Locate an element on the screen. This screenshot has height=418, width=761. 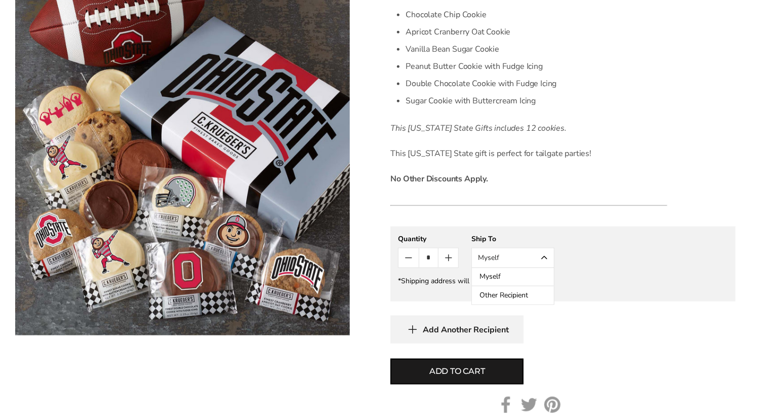
button: Count minus is located at coordinates (408, 258).